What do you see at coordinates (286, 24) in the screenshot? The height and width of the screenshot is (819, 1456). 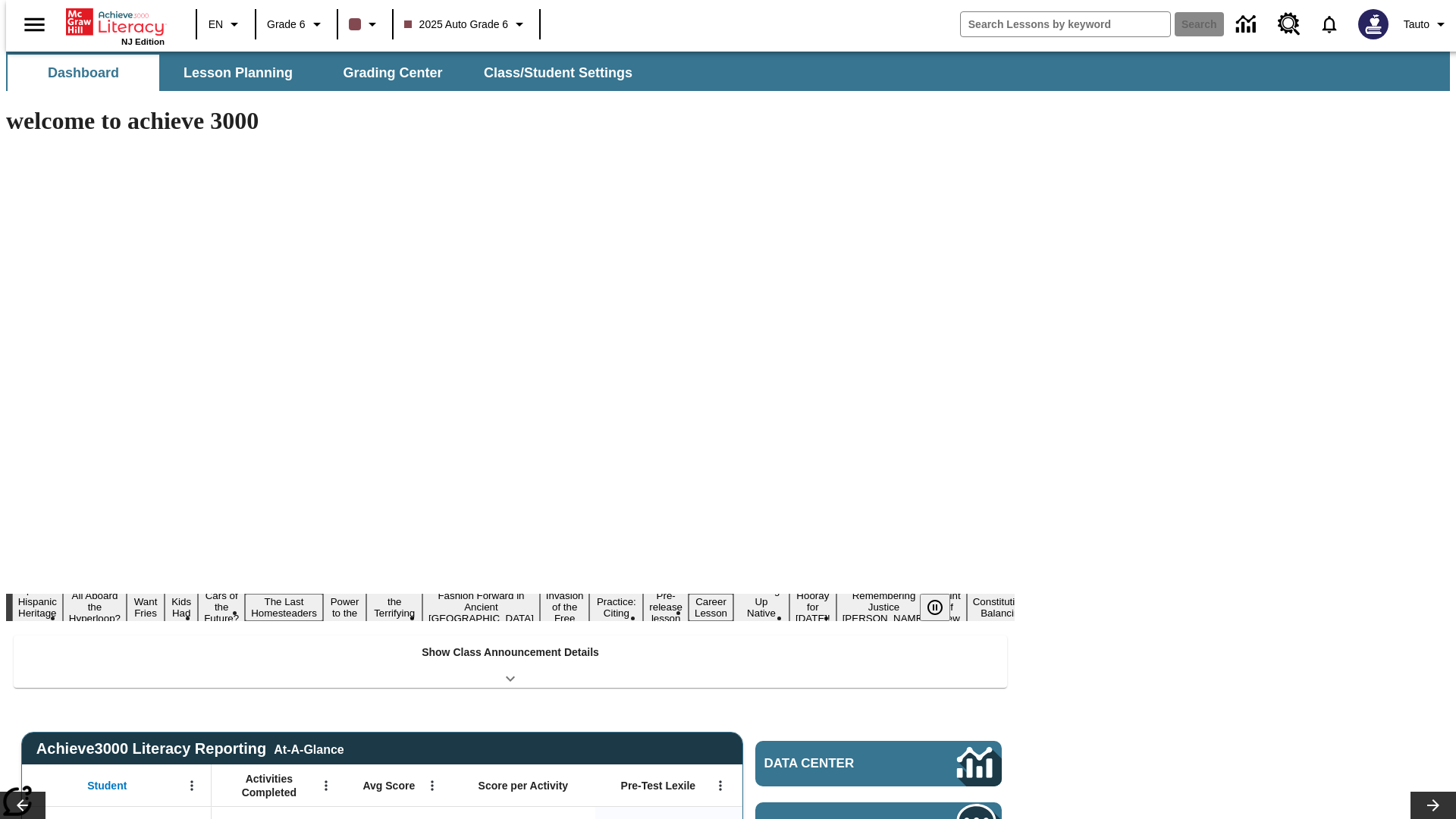 I see `span: Grade 6` at bounding box center [286, 24].